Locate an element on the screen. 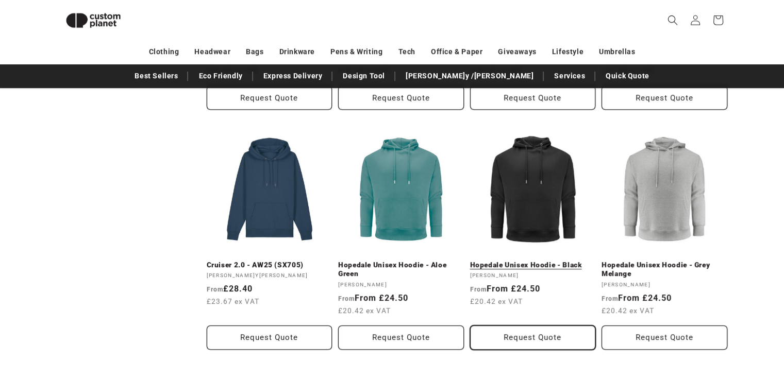 This screenshot has height=380, width=784. a: Hopedale Unisex Hoodie - Black is located at coordinates (533, 265).